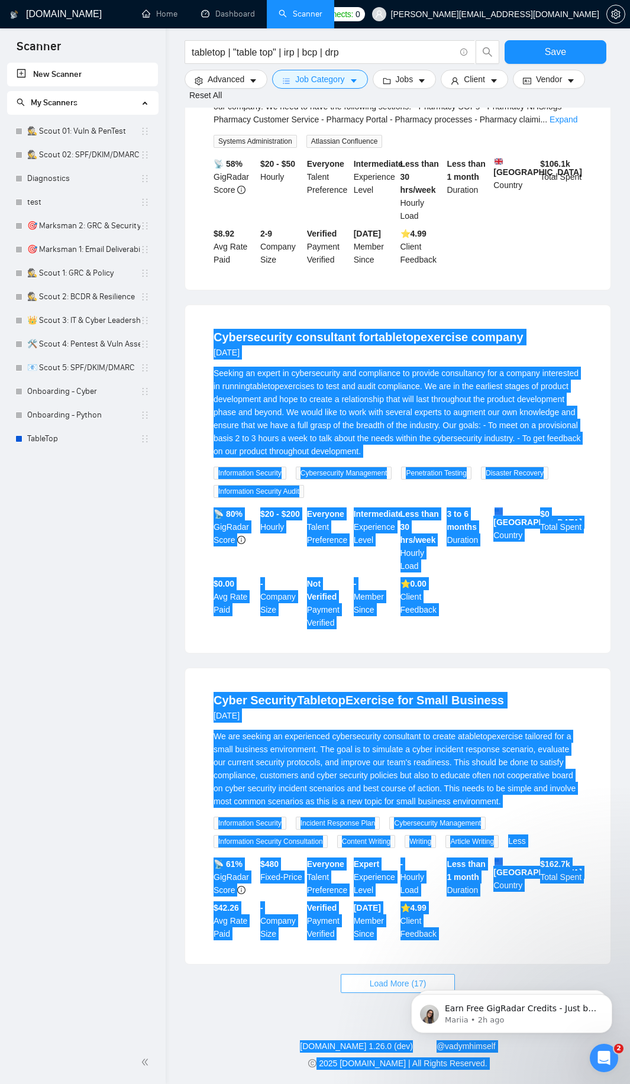 The image size is (630, 1084). Describe the element at coordinates (398, 984) in the screenshot. I see `button: Load More (17)` at that location.